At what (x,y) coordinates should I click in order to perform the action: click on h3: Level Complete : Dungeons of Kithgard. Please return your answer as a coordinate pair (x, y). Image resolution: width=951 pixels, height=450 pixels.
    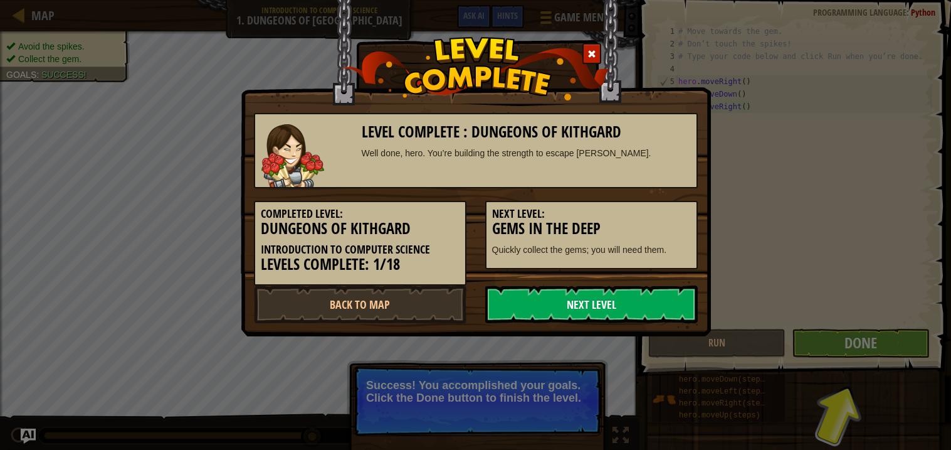
    Looking at the image, I should click on (526, 132).